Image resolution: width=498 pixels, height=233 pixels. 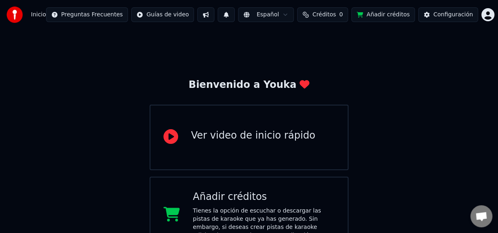 What do you see at coordinates (249, 85) in the screenshot?
I see `div: Bienvenido a Youka` at bounding box center [249, 85].